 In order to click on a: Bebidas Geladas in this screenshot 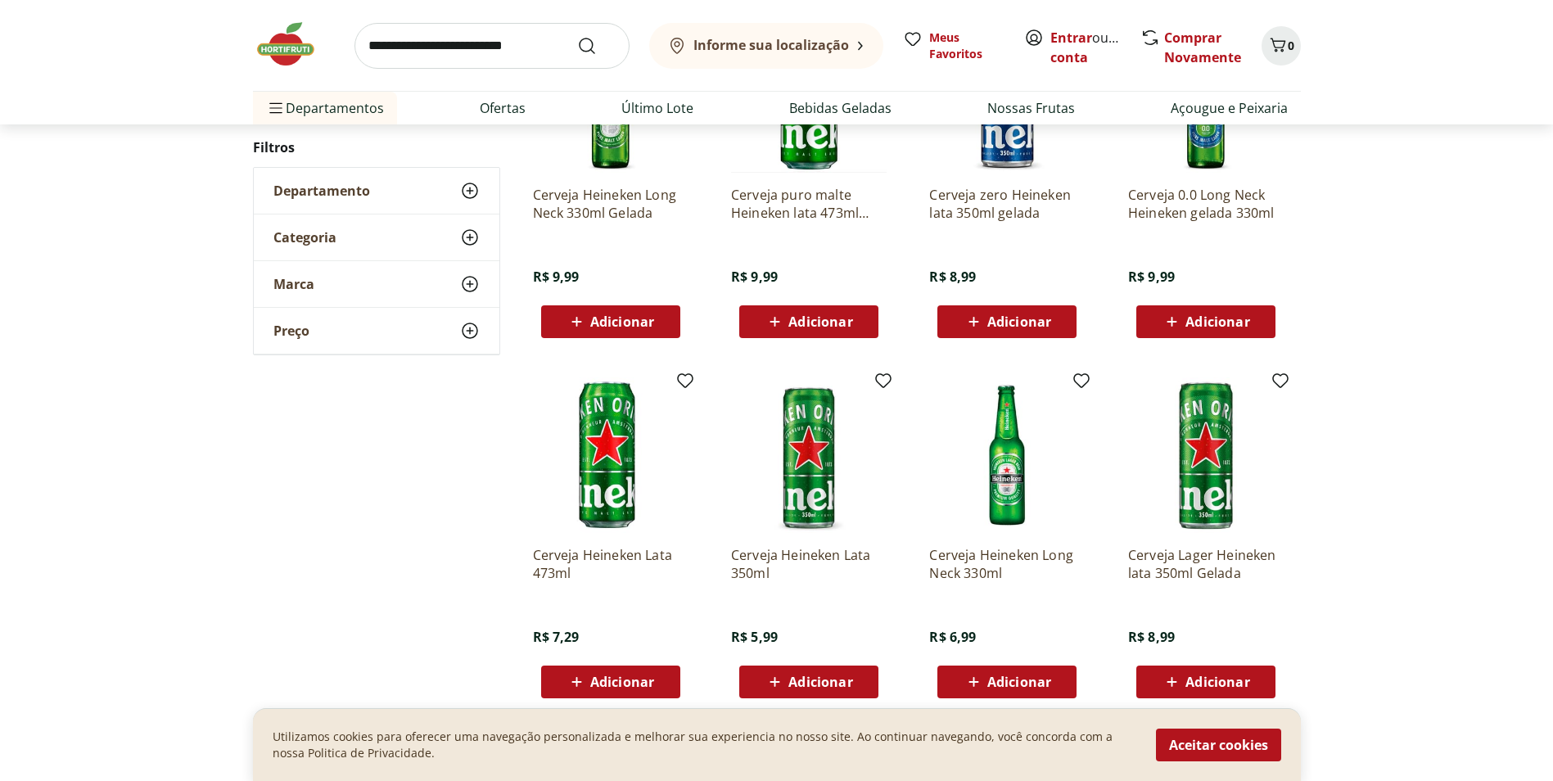, I will do `click(840, 108)`.